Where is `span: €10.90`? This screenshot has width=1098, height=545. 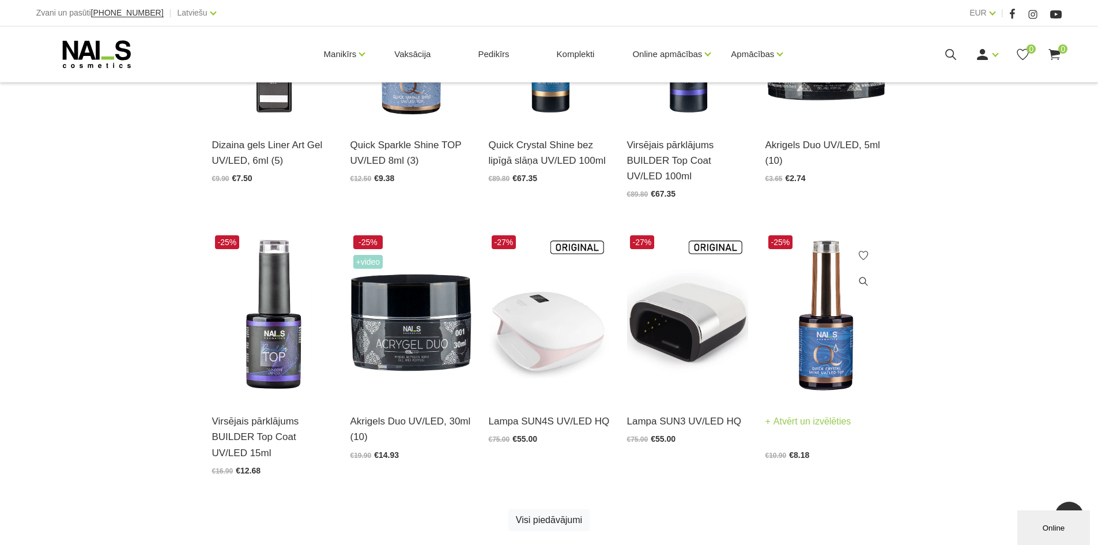 span: €10.90 is located at coordinates (776, 455).